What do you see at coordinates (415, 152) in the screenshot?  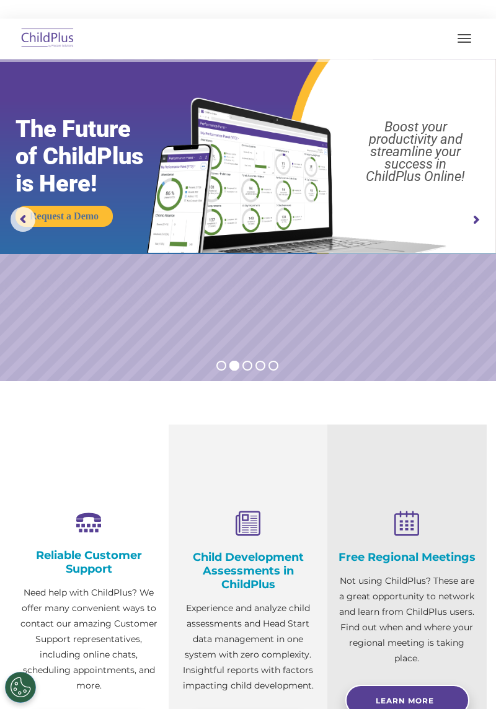 I see `rs-layer: Boost your productivity and streamline your success in ChildPlus Online!` at bounding box center [415, 152].